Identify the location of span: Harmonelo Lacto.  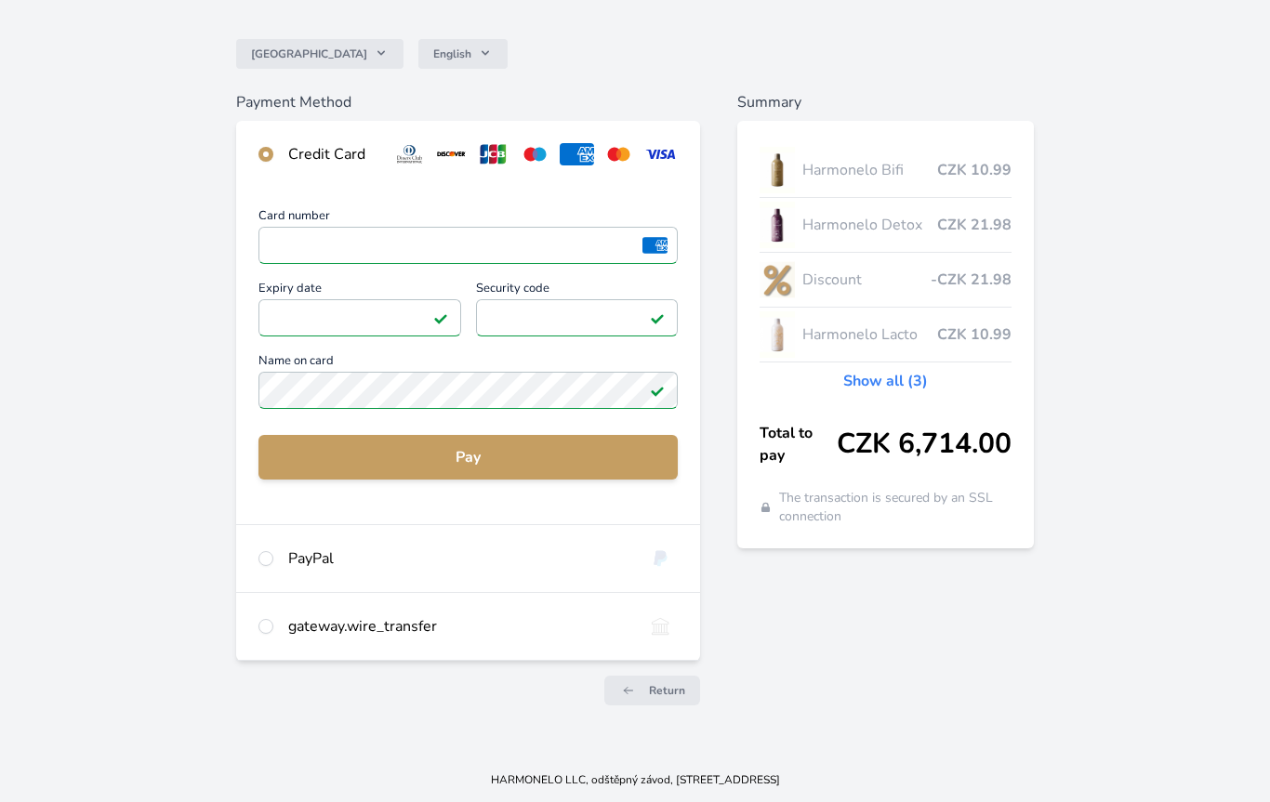
(869, 335).